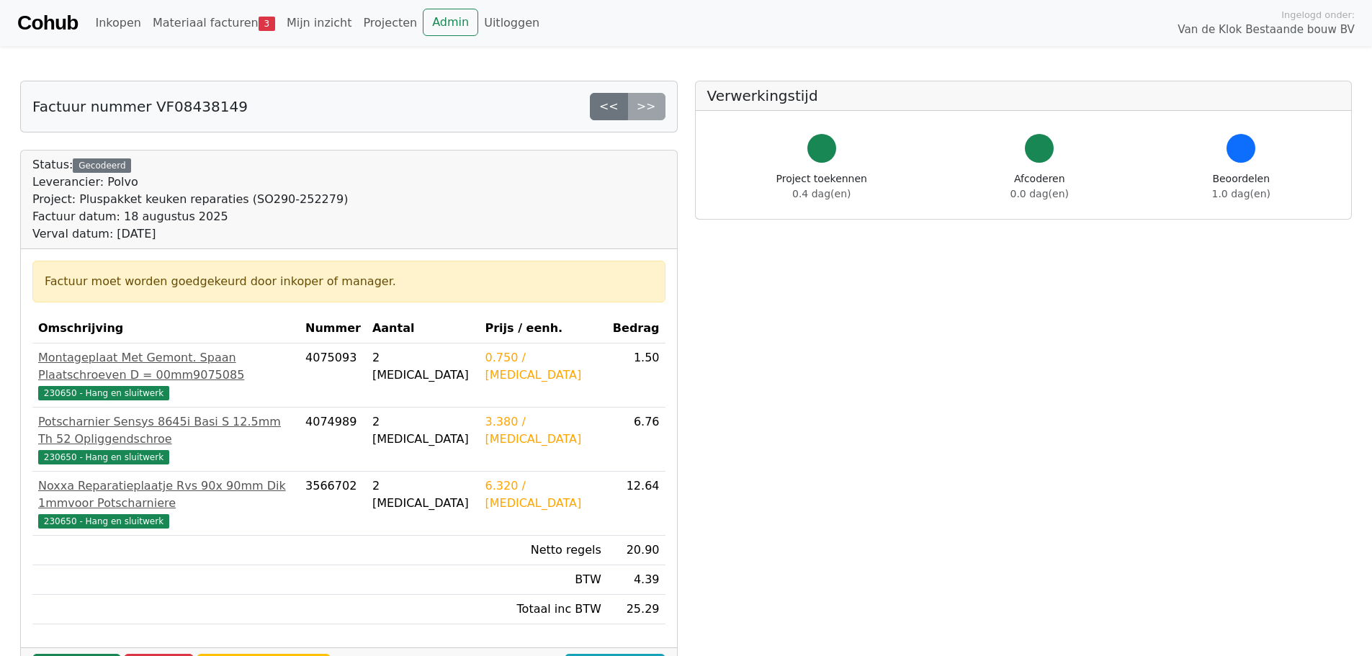 This screenshot has height=656, width=1372. Describe the element at coordinates (1241, 187) in the screenshot. I see `div: Beoordelen` at that location.